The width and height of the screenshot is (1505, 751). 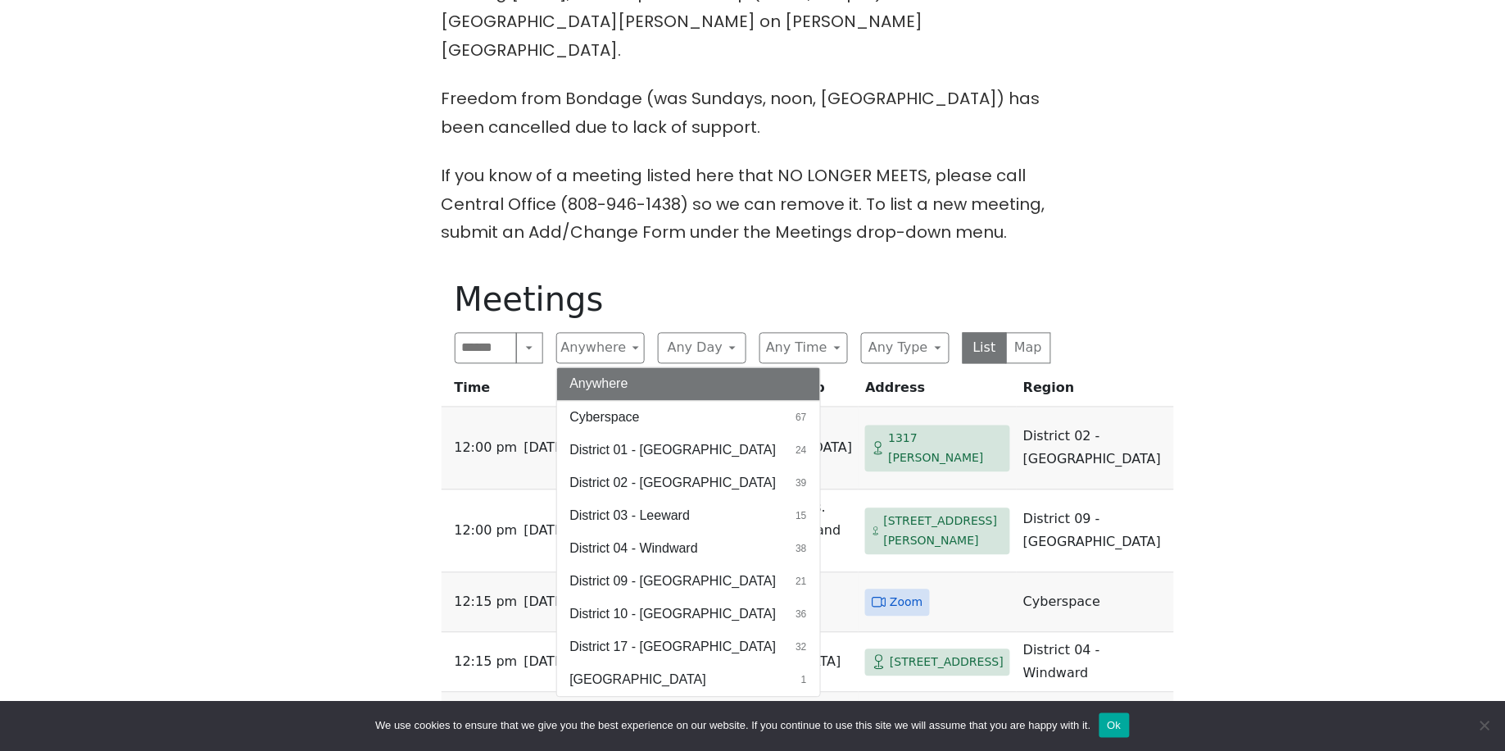 I want to click on button: Cyberspace67 results, so click(x=688, y=418).